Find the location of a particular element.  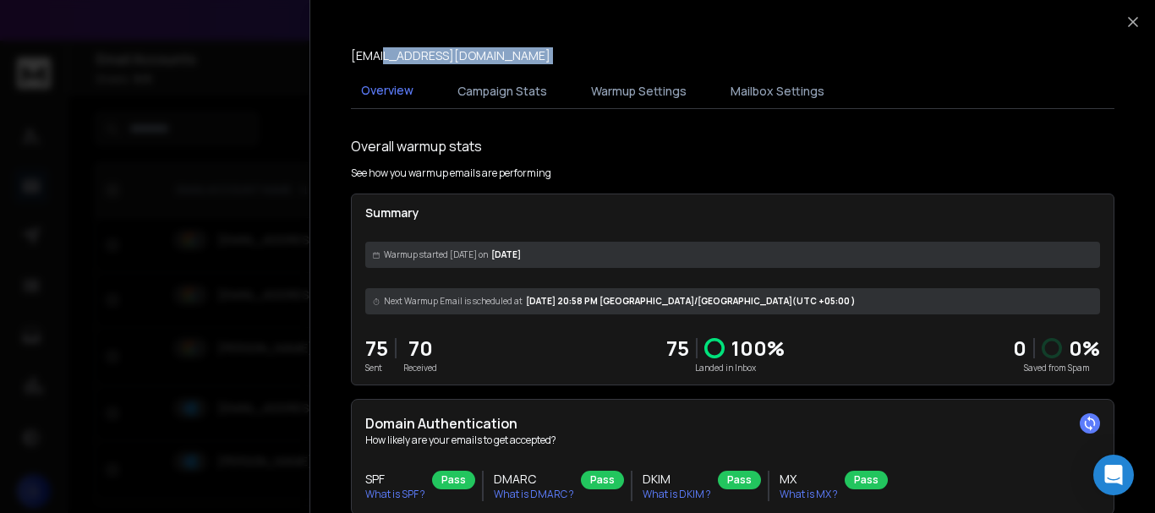

h2: Domain Authentication is located at coordinates (732, 424).